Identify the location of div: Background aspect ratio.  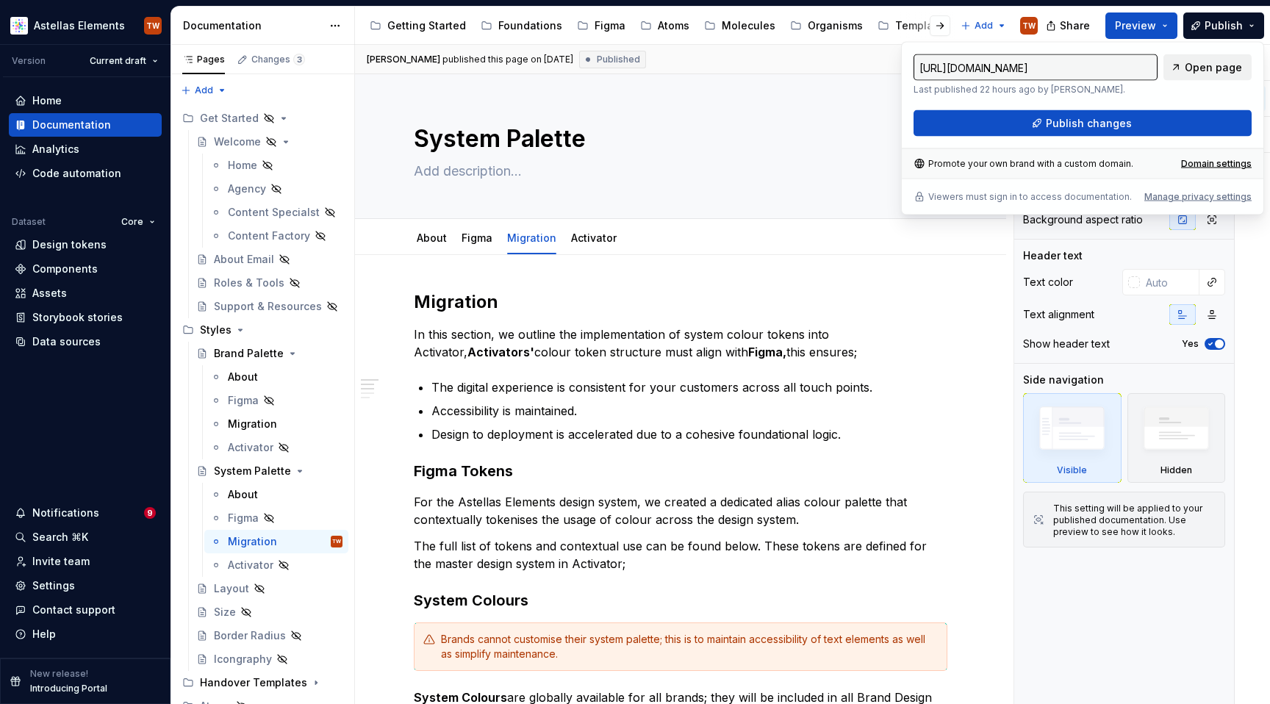
(1082, 220).